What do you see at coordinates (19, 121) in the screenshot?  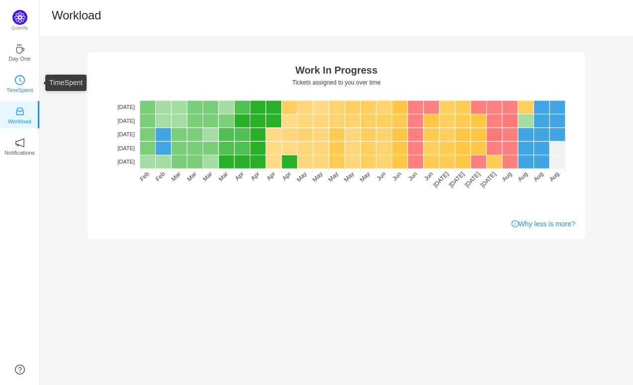 I see `p: Workload` at bounding box center [19, 121].